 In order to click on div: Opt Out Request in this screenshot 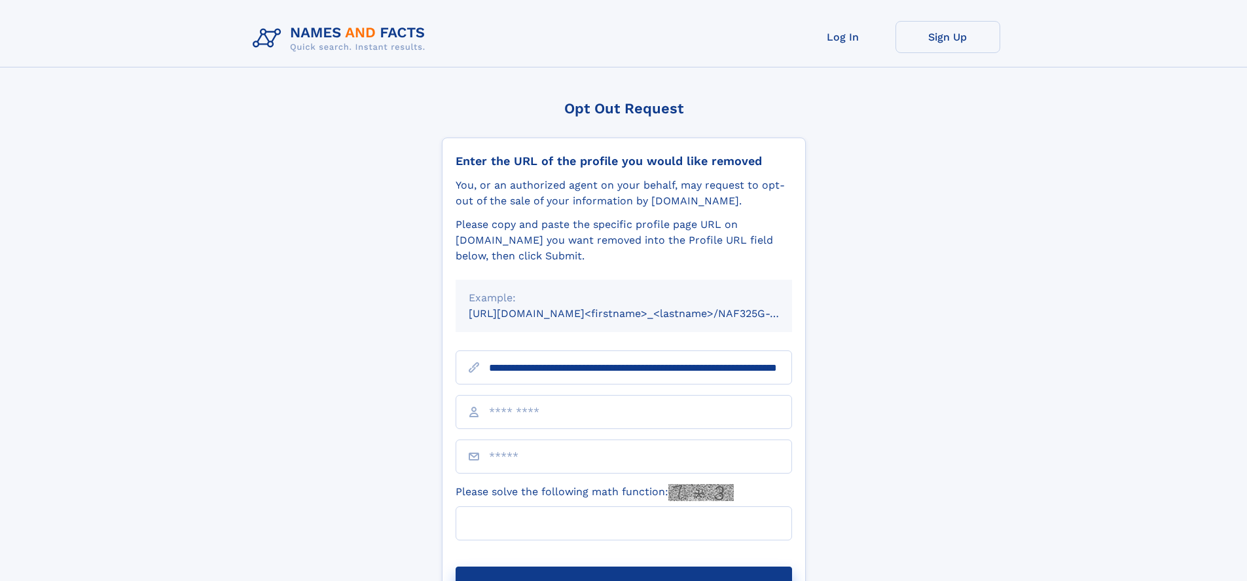, I will do `click(624, 108)`.